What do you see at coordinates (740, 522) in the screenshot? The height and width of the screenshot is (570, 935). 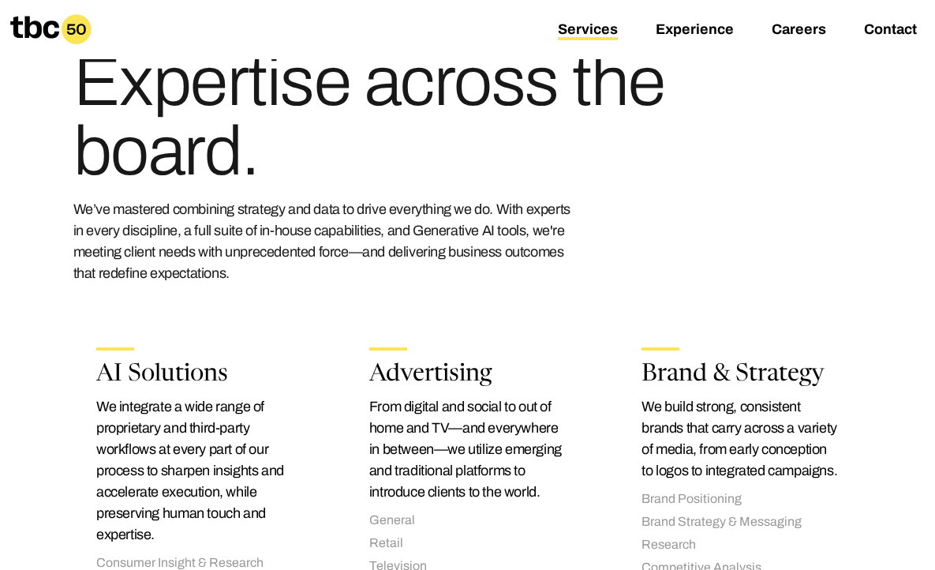 I see `li: Brand Strategy & Messaging` at bounding box center [740, 522].